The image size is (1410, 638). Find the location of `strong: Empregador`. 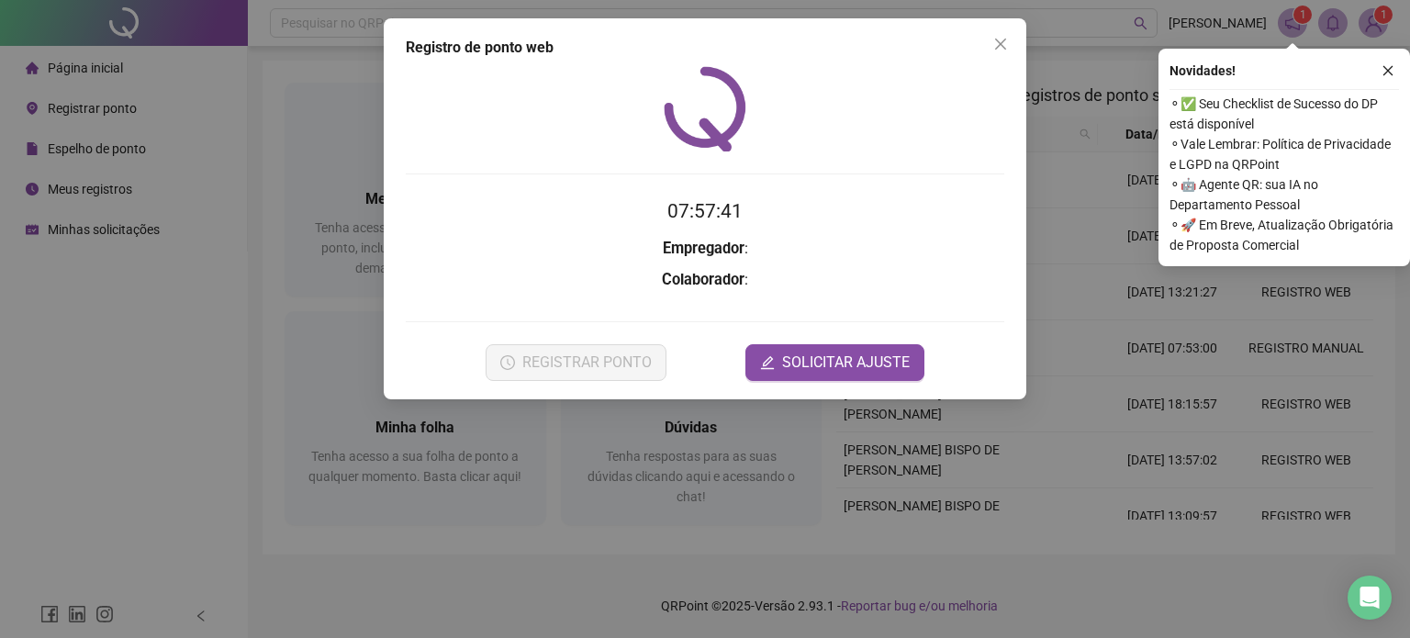

strong: Empregador is located at coordinates (703, 248).